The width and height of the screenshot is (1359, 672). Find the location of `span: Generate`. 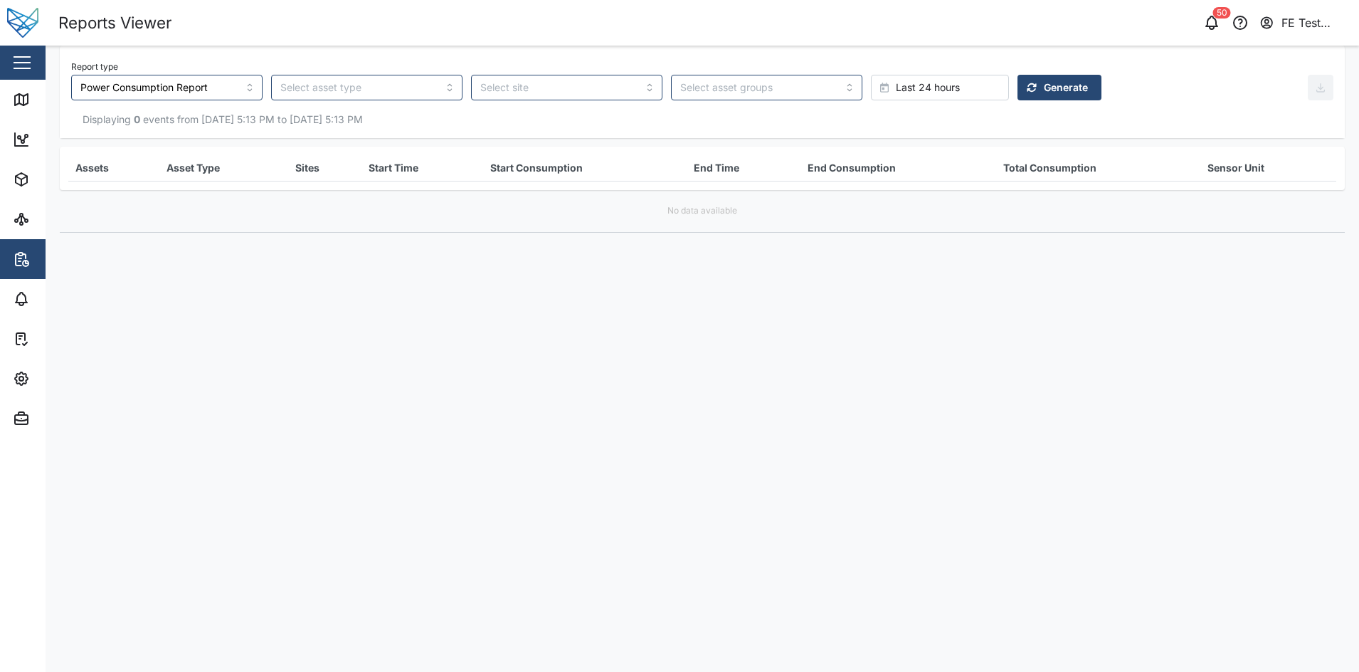

span: Generate is located at coordinates (1066, 88).